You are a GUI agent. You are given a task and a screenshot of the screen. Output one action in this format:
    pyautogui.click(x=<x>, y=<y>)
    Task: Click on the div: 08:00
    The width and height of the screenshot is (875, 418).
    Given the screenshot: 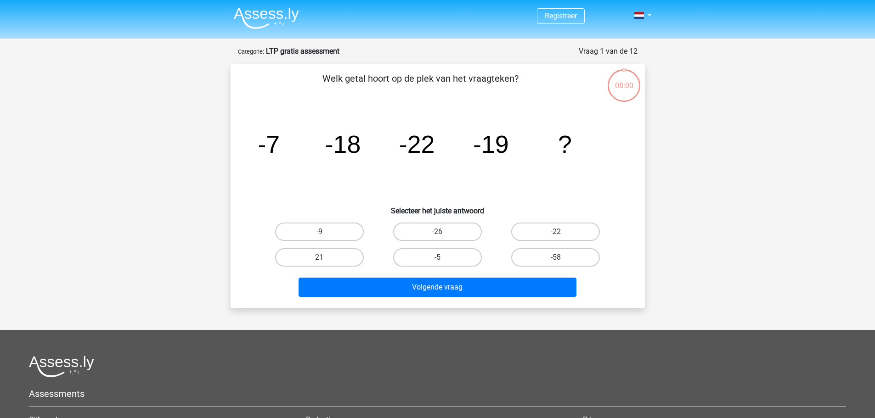 What is the action you would take?
    pyautogui.click(x=624, y=80)
    